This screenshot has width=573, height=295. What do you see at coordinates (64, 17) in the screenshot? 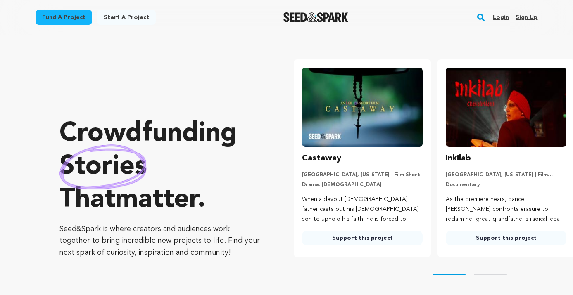
I see `a: Fund a project` at bounding box center [64, 17].